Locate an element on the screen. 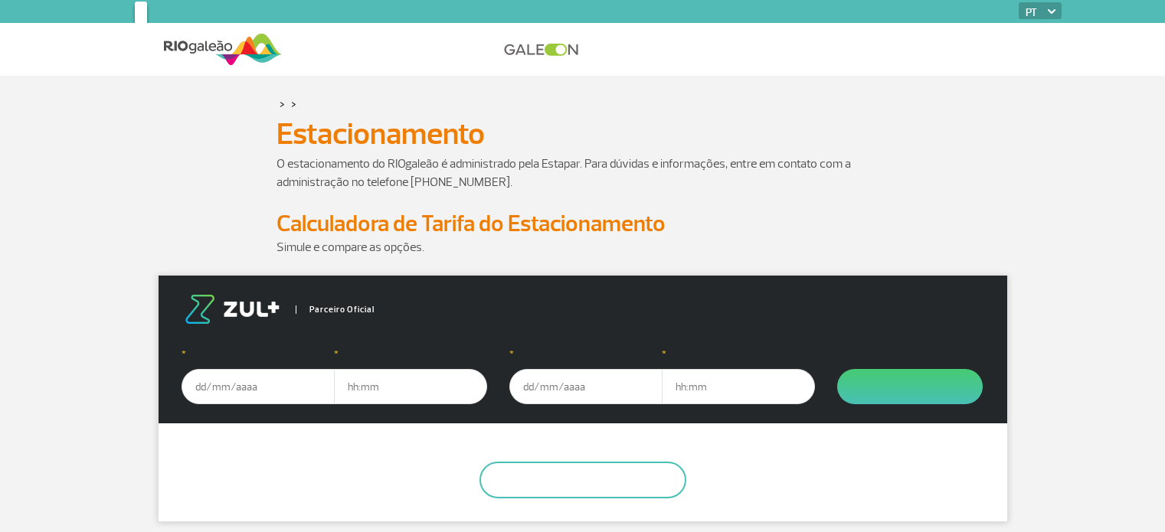 This screenshot has width=1165, height=532. img: logo-zul.png is located at coordinates (232, 309).